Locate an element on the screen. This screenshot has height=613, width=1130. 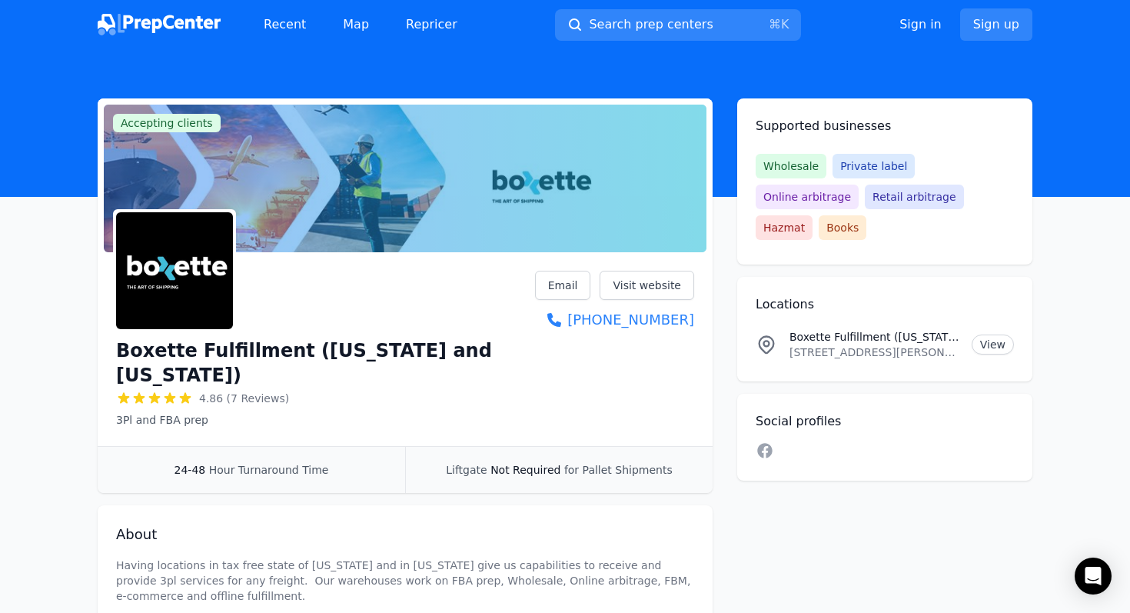
a: View is located at coordinates (993, 344).